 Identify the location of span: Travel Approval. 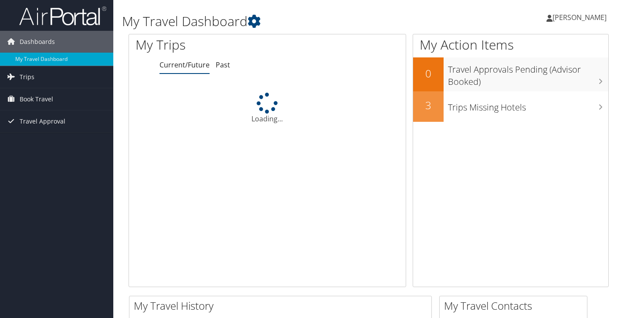
(42, 122).